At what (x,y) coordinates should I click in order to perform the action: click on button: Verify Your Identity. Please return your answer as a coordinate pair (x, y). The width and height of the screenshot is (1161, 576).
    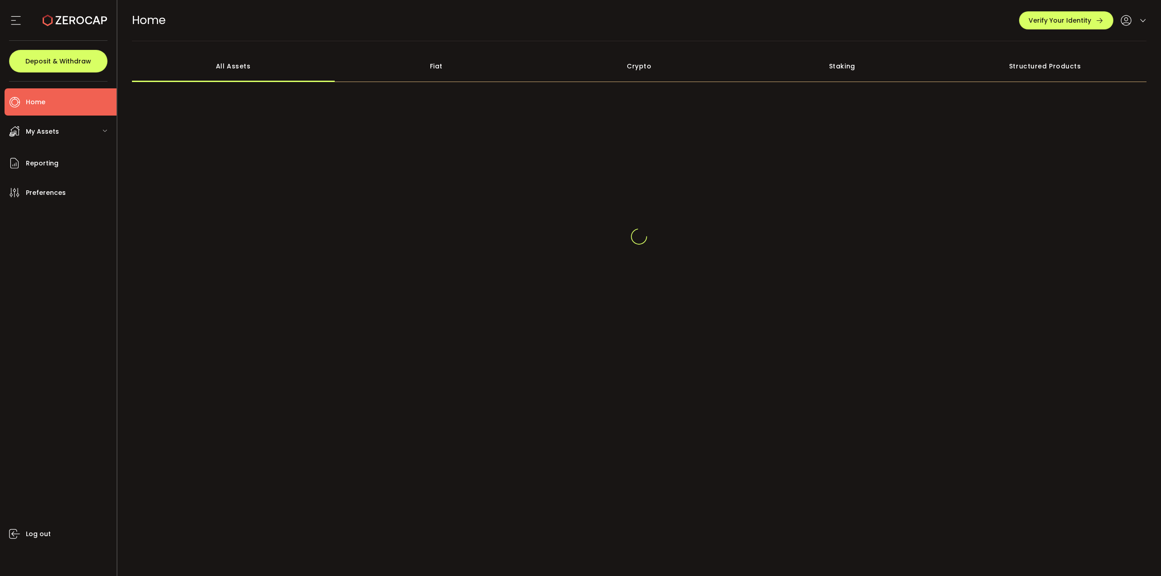
    Looking at the image, I should click on (1066, 20).